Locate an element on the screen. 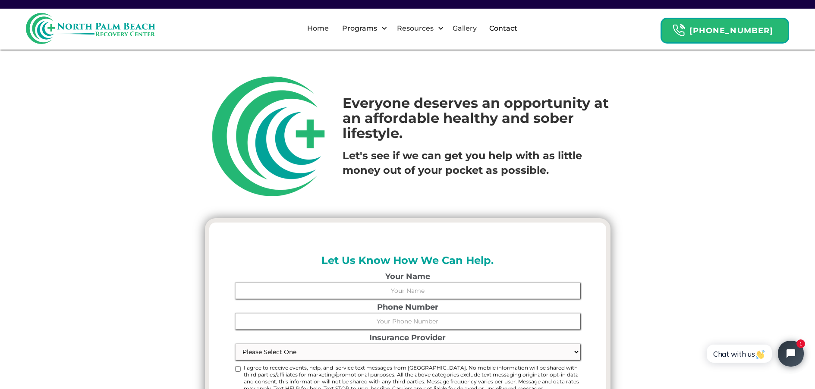 This screenshot has height=389, width=815. a: Gallery is located at coordinates (464, 28).